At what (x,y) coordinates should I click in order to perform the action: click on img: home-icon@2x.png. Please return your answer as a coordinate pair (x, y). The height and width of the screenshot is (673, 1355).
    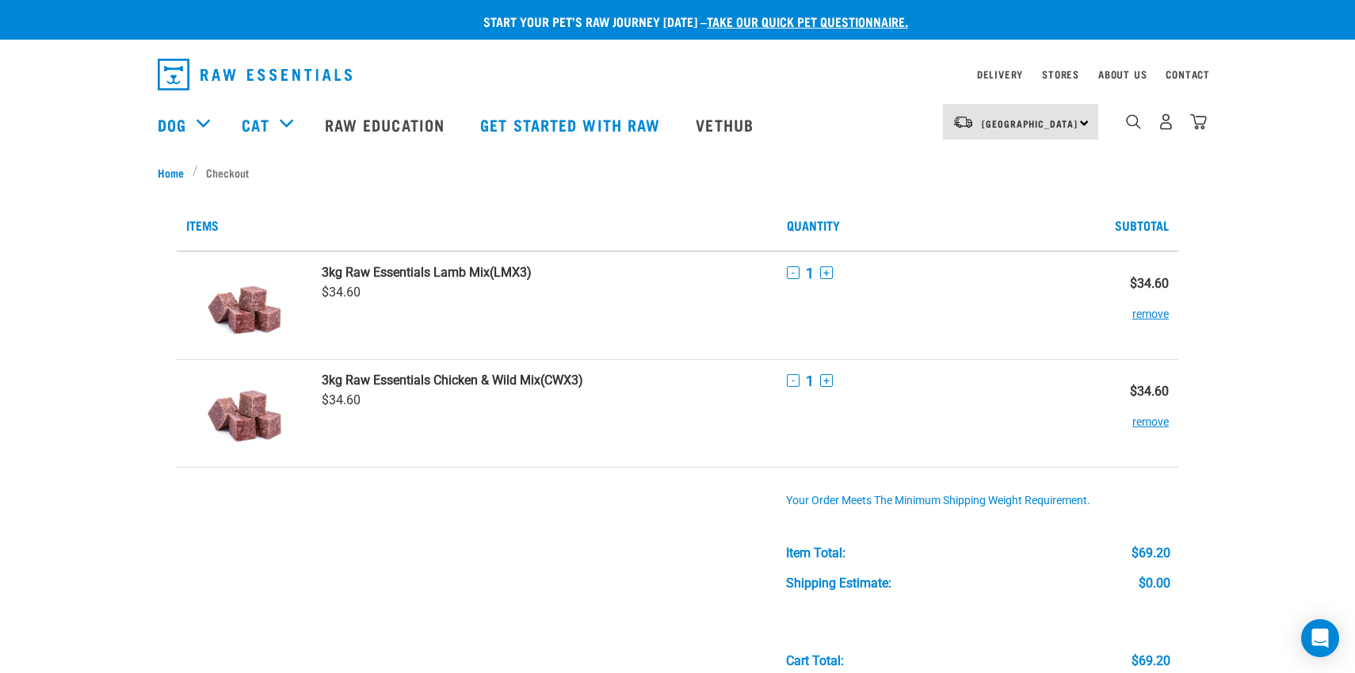
    Looking at the image, I should click on (1198, 121).